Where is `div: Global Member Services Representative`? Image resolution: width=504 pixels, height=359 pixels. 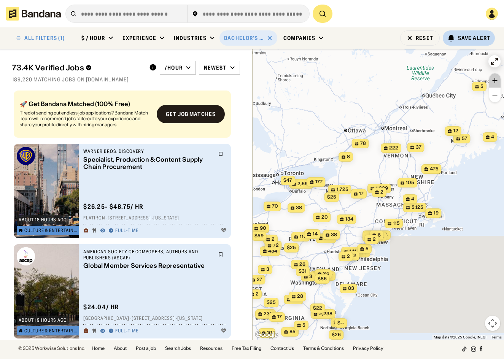 div: Global Member Services Representative is located at coordinates (148, 266).